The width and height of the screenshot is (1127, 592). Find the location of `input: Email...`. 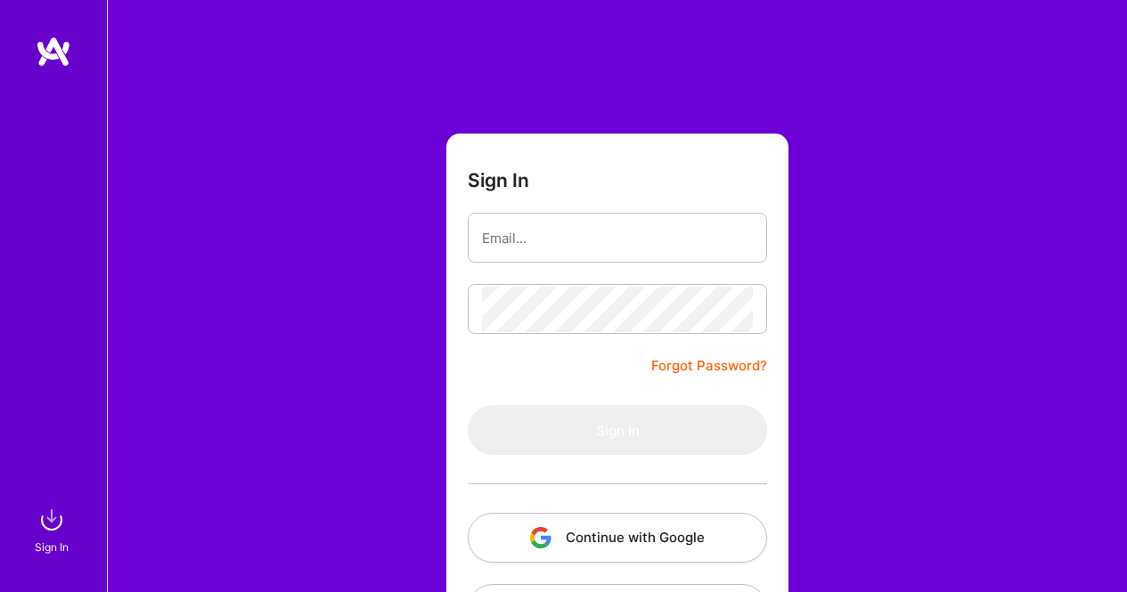

input: Email... is located at coordinates (617, 238).